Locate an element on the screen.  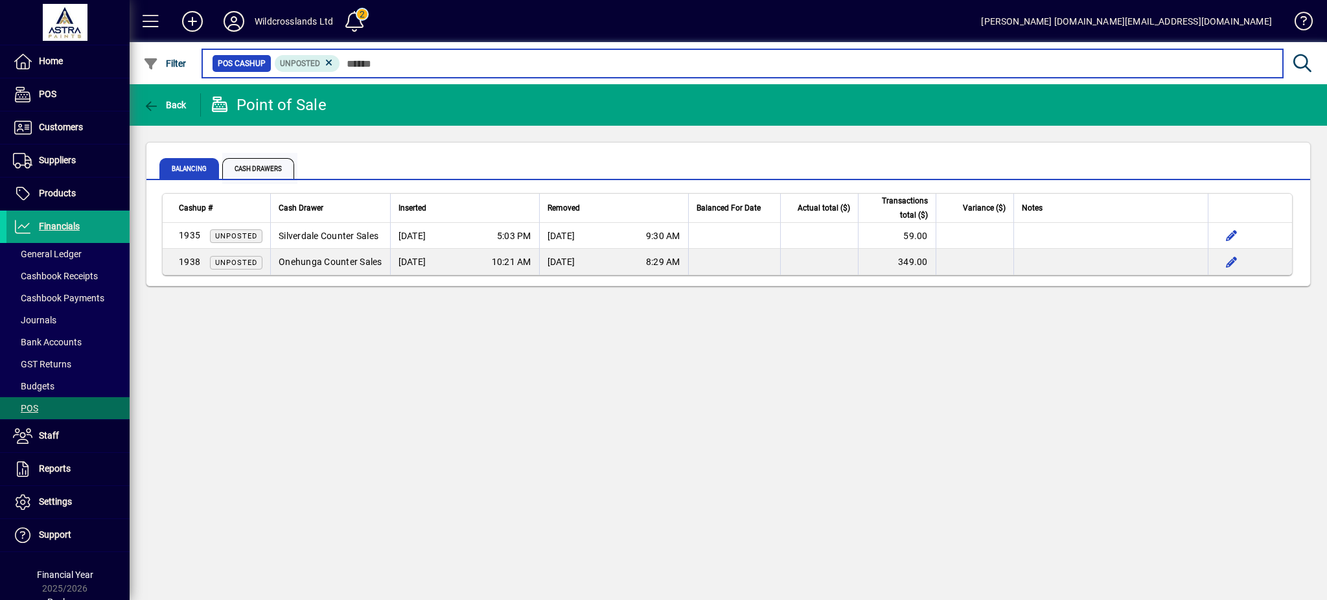
a: Settings is located at coordinates (68, 502).